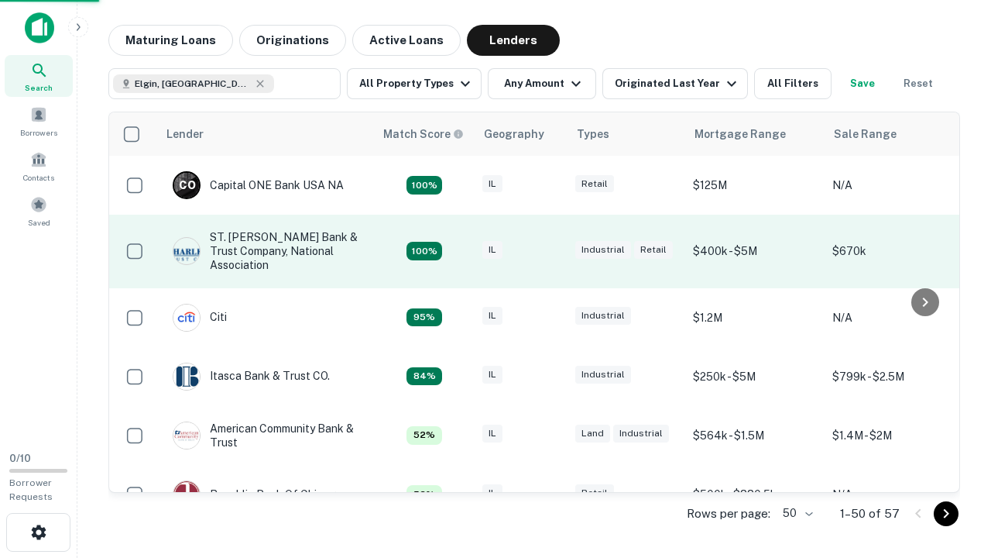 Image resolution: width=991 pixels, height=558 pixels. I want to click on h6: Match Score, so click(422, 134).